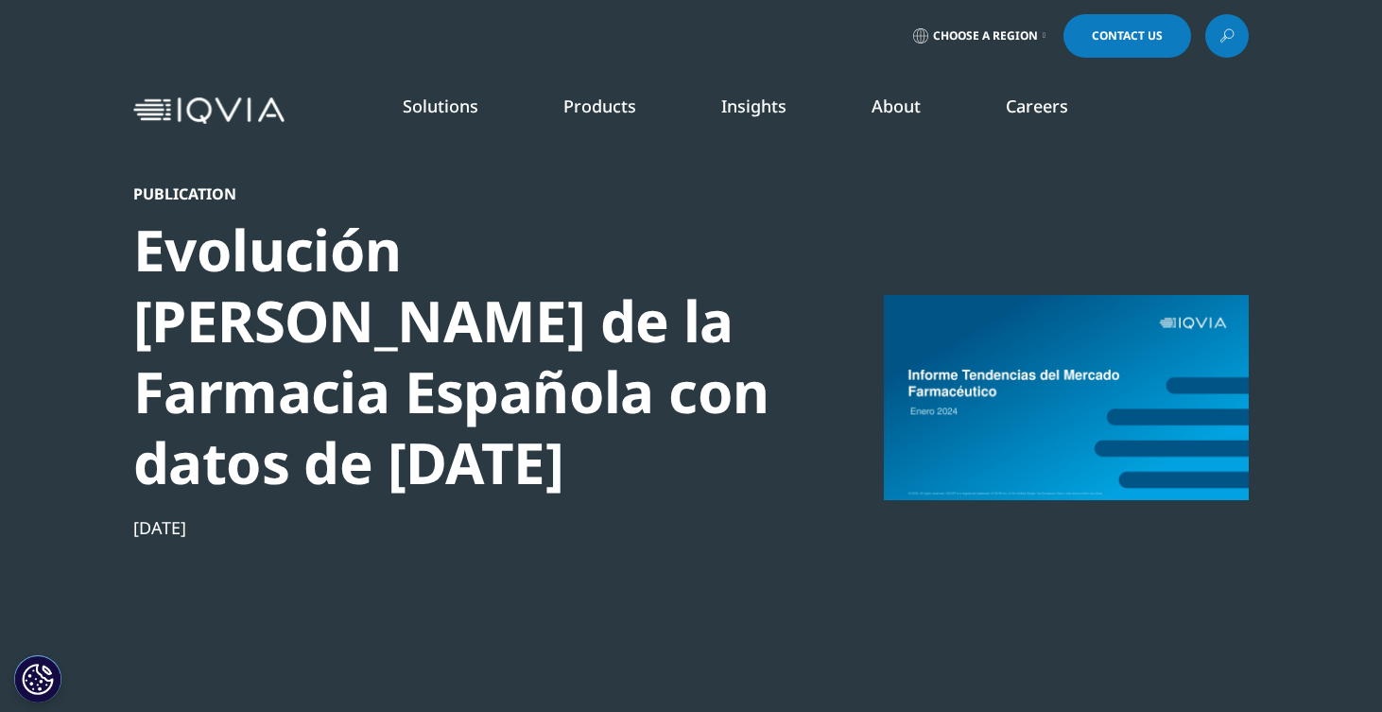  I want to click on span: Contact Us, so click(1127, 36).